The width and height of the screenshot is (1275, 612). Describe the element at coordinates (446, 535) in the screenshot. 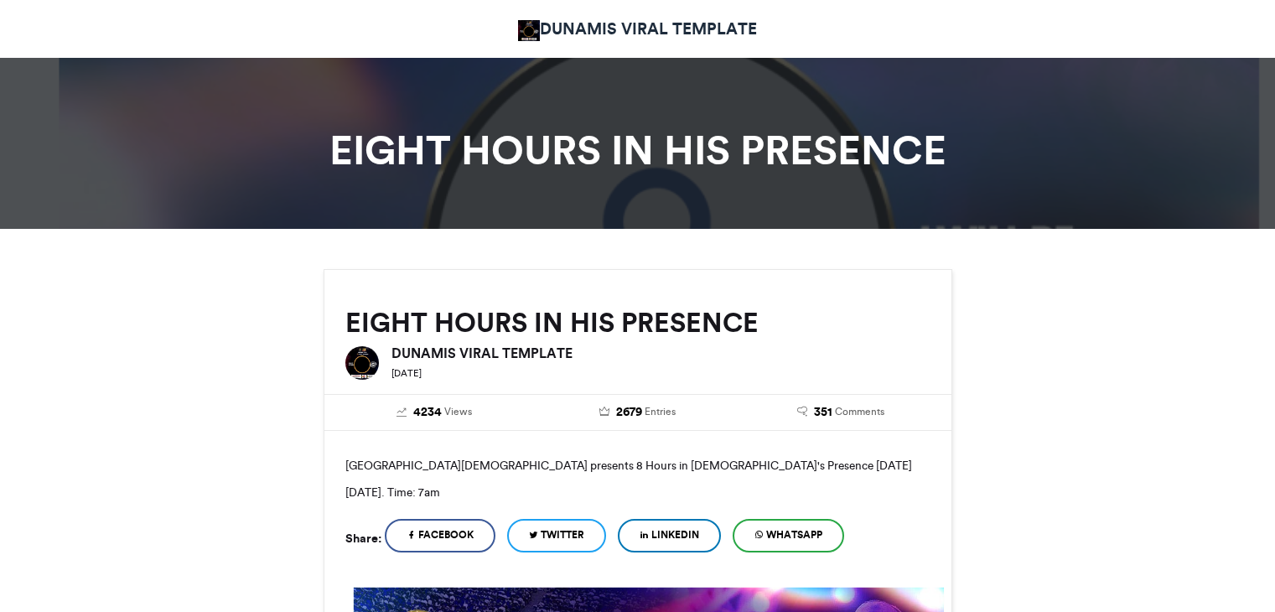

I see `span: Facebook` at that location.